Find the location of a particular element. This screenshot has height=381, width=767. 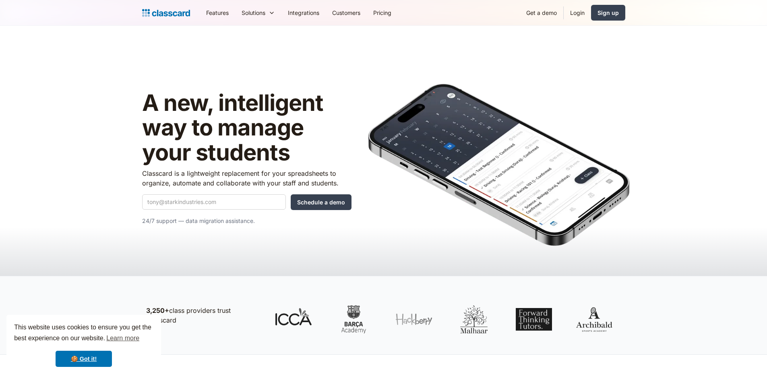

div: cookieconsent is located at coordinates (84, 344).